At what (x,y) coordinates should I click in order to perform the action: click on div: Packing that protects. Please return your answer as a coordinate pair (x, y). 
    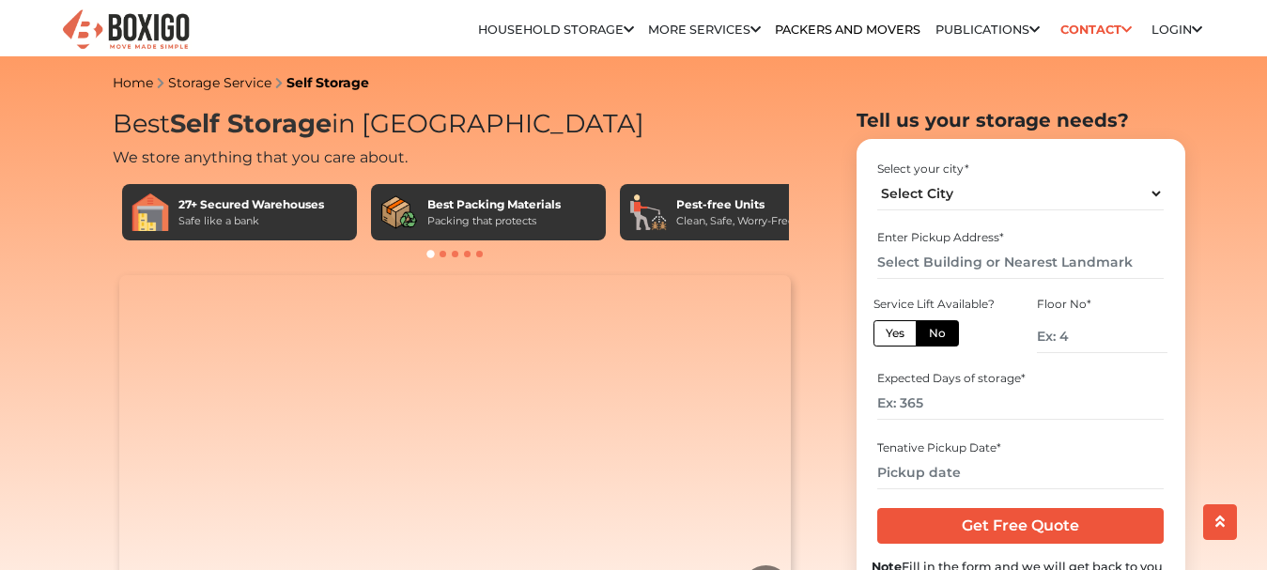
    Looking at the image, I should click on (494, 221).